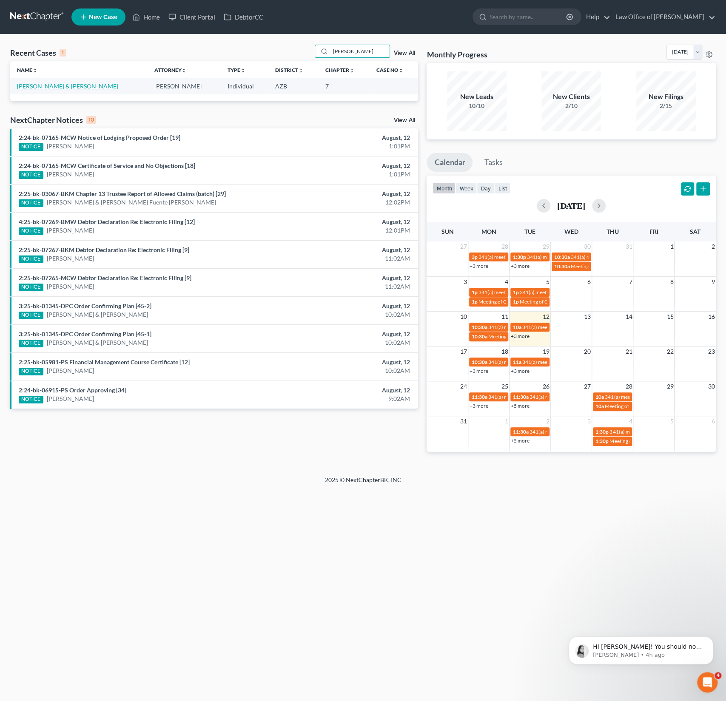  Describe the element at coordinates (596, 17) in the screenshot. I see `a: Help` at that location.